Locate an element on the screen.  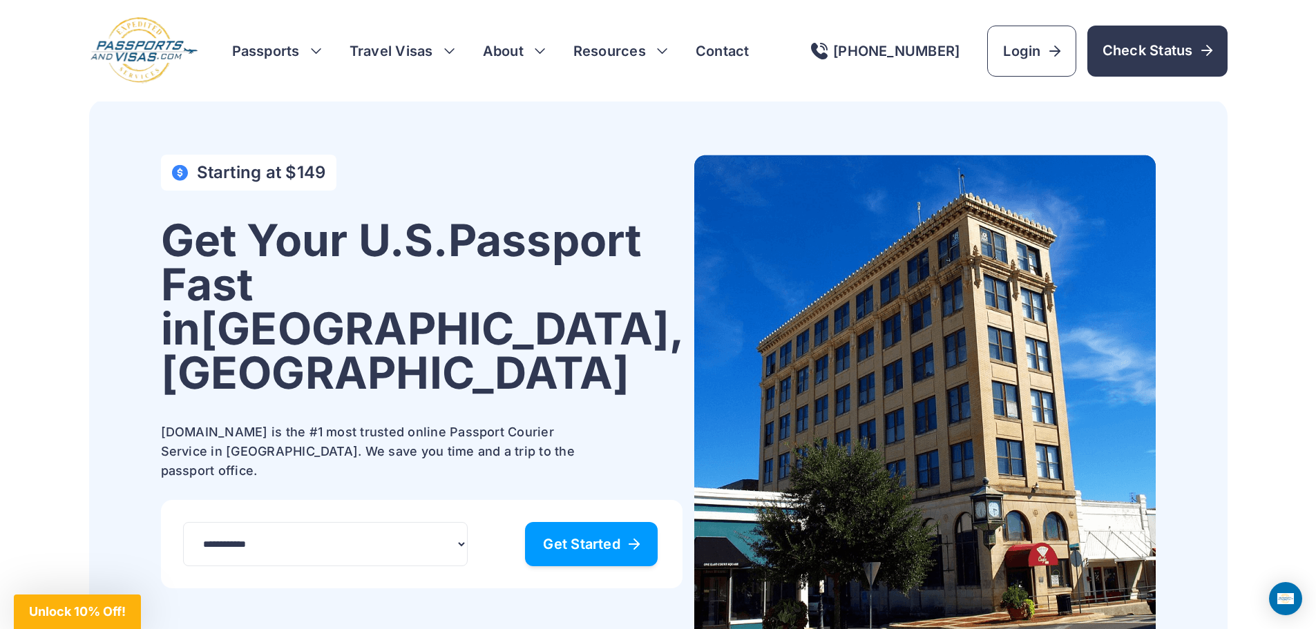
div: Unlock 10% Off! is located at coordinates (77, 612).